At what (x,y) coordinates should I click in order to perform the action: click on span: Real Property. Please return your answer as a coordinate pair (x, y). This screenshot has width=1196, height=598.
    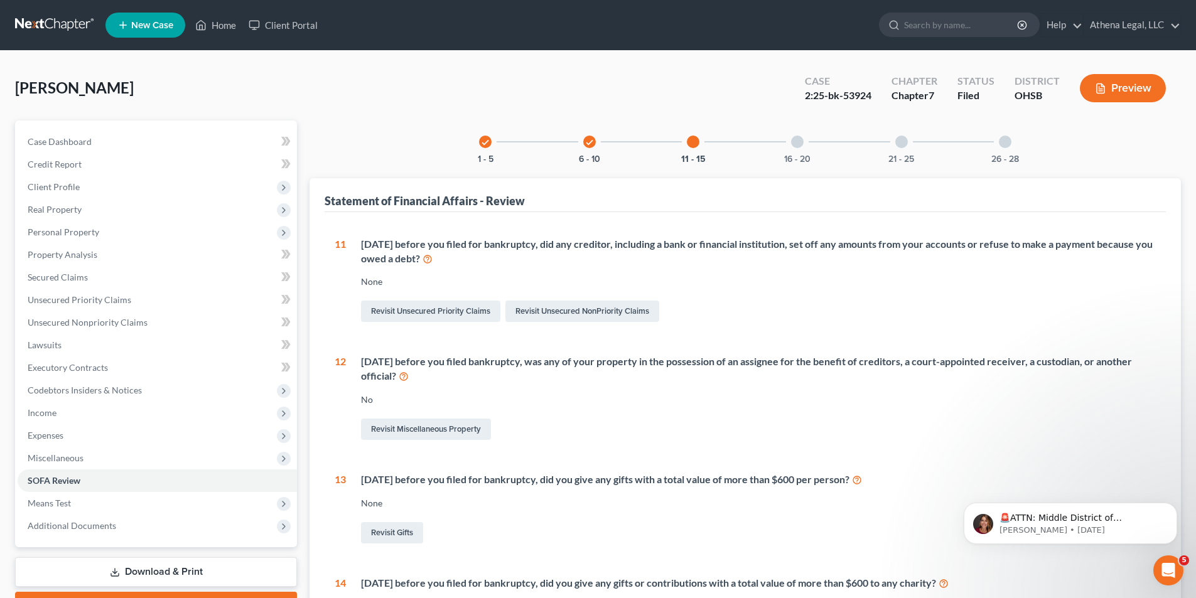
    Looking at the image, I should click on (55, 209).